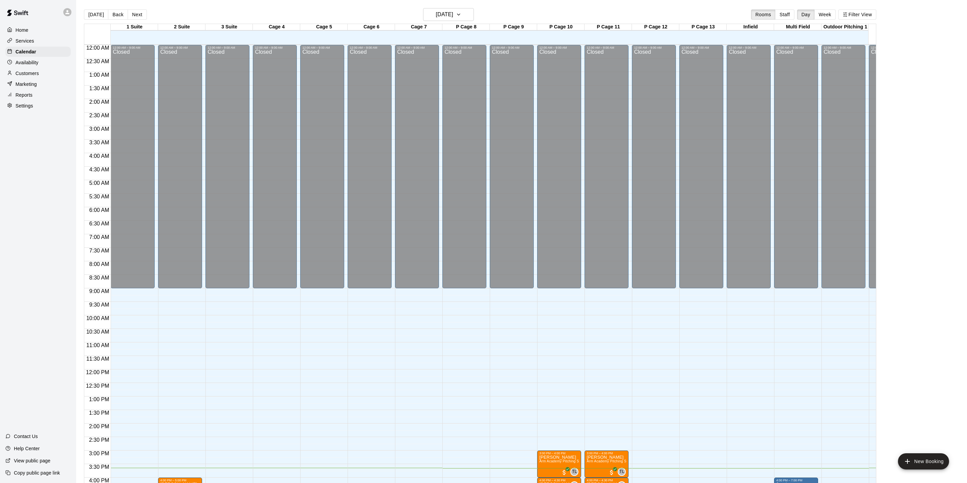 The width and height of the screenshot is (967, 483). I want to click on div: Services, so click(38, 41).